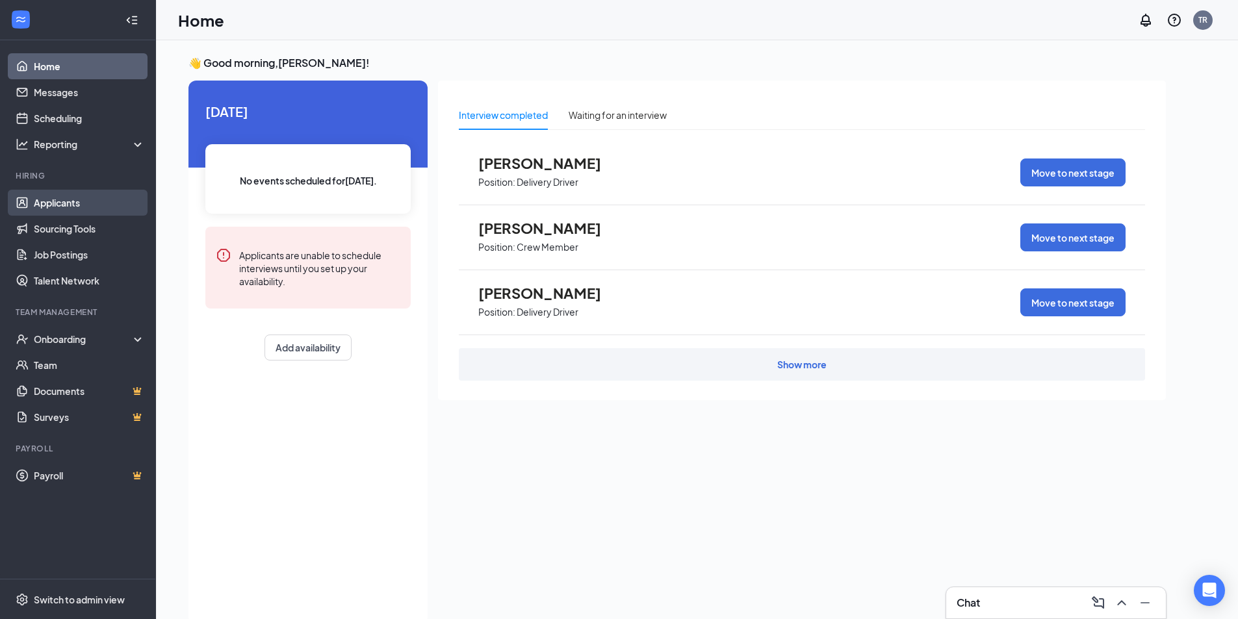 This screenshot has width=1238, height=619. I want to click on div: Team Management, so click(79, 312).